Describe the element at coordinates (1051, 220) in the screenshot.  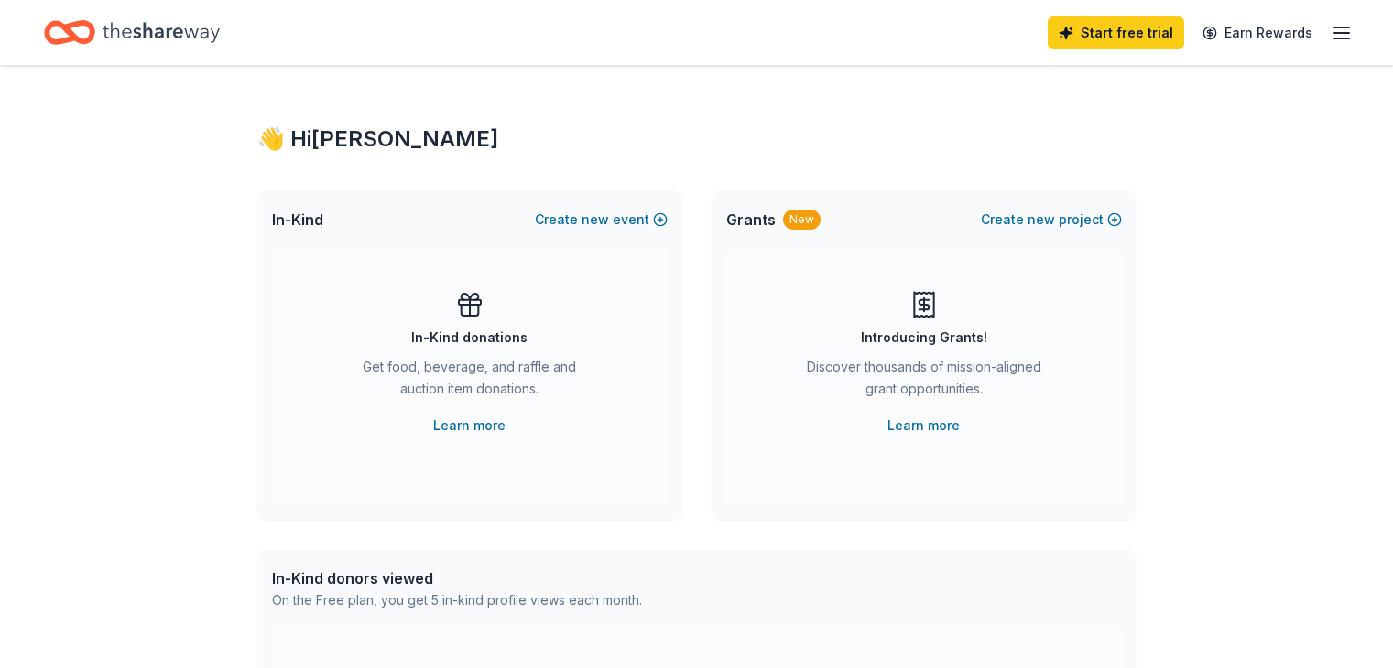
I see `button: Createnewproject` at that location.